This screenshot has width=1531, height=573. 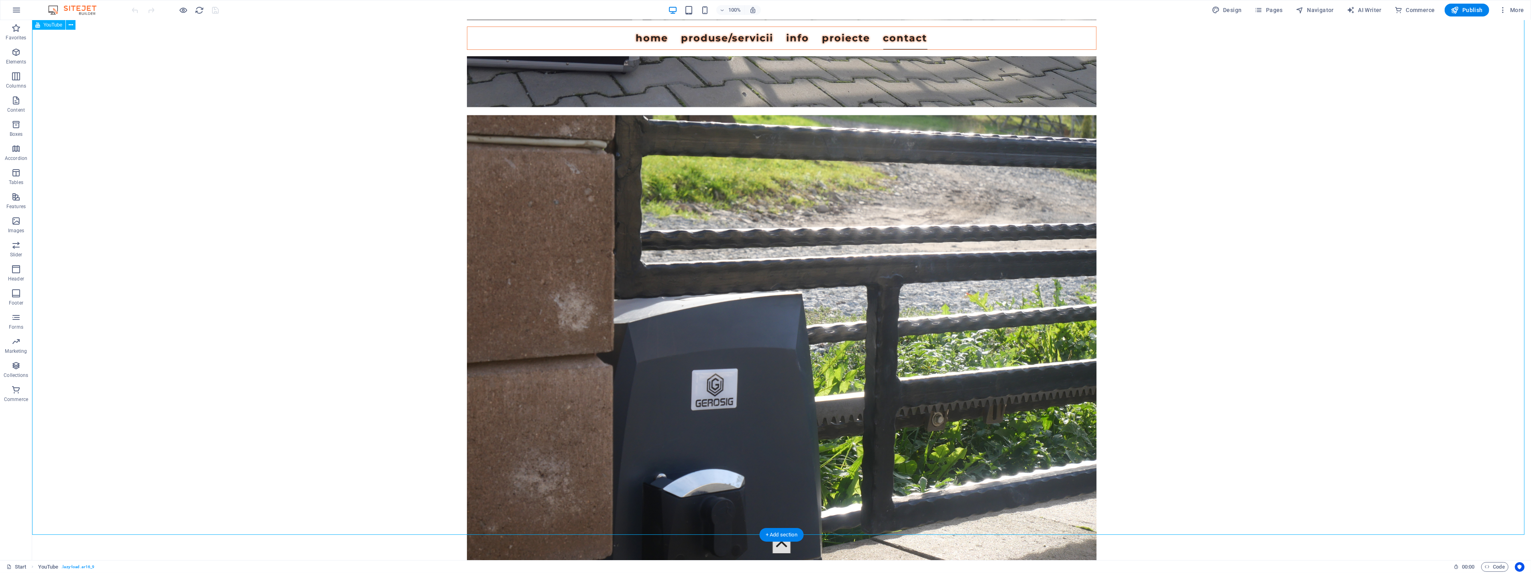 I want to click on button: reload, so click(x=200, y=10).